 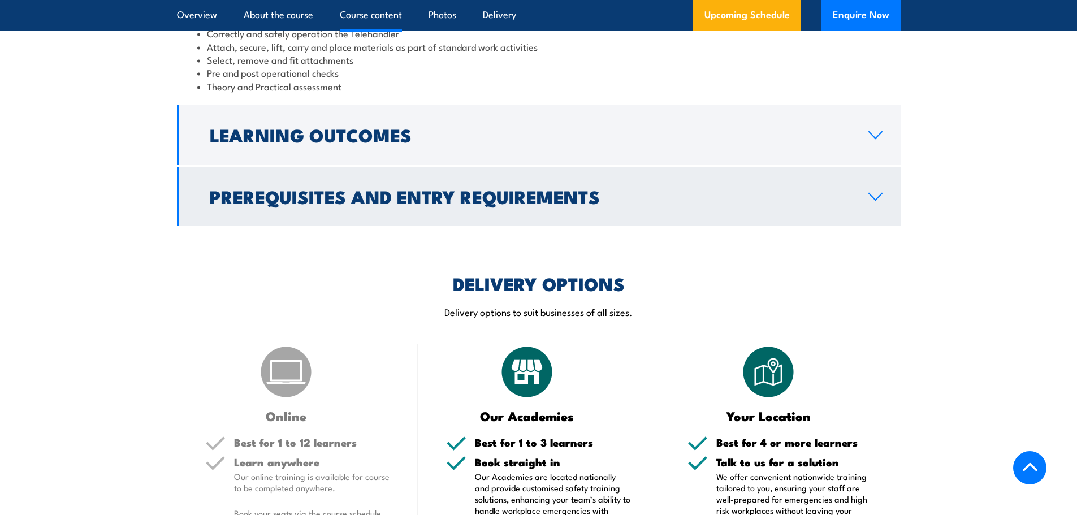 I want to click on h3: Online, so click(x=286, y=416).